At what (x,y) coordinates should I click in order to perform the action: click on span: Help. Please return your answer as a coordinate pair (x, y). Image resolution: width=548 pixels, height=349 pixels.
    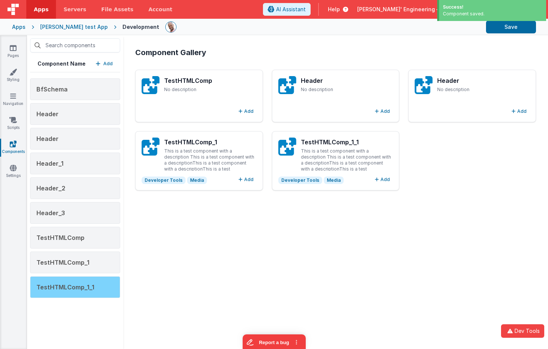
    Looking at the image, I should click on (334, 9).